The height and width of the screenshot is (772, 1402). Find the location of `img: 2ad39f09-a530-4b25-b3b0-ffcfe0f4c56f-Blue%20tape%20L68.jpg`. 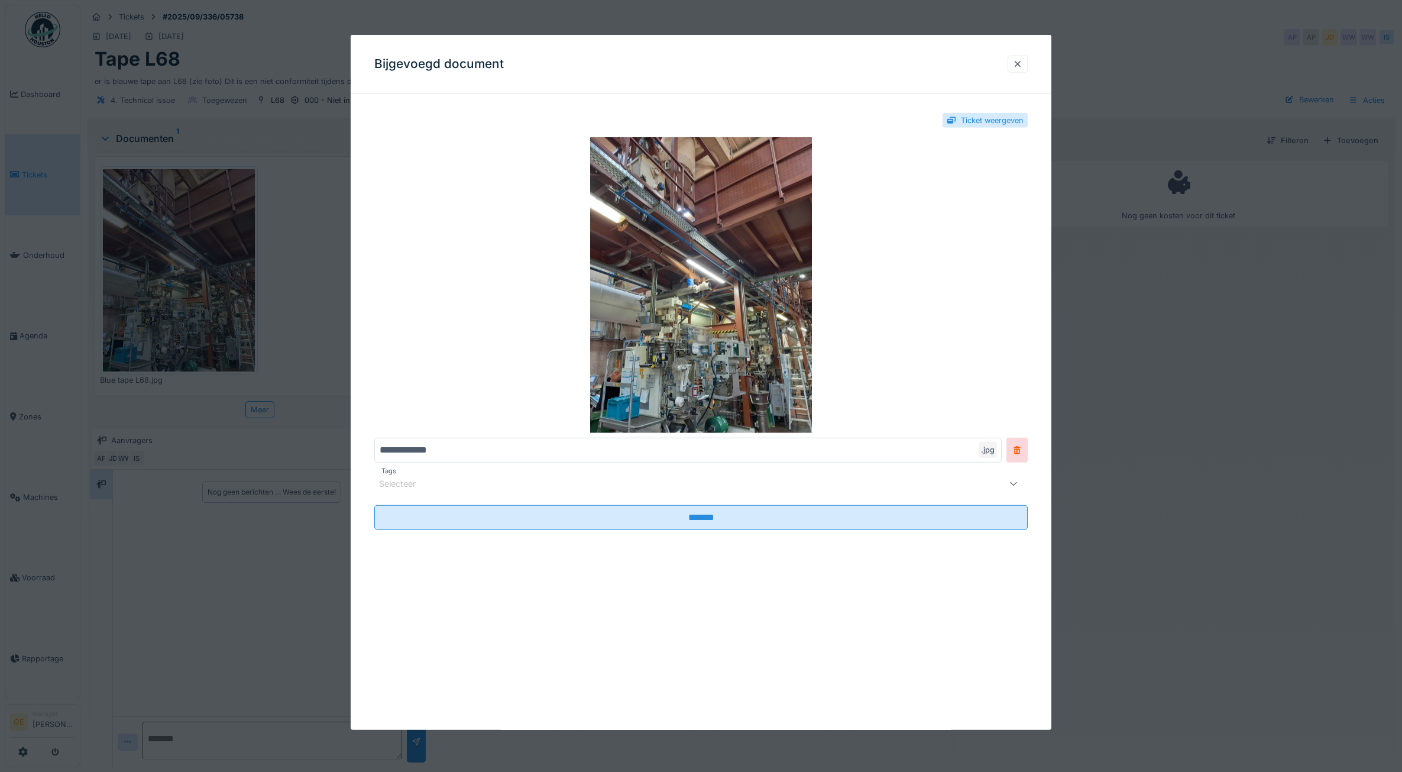

img: 2ad39f09-a530-4b25-b3b0-ffcfe0f4c56f-Blue%20tape%20L68.jpg is located at coordinates (701, 285).